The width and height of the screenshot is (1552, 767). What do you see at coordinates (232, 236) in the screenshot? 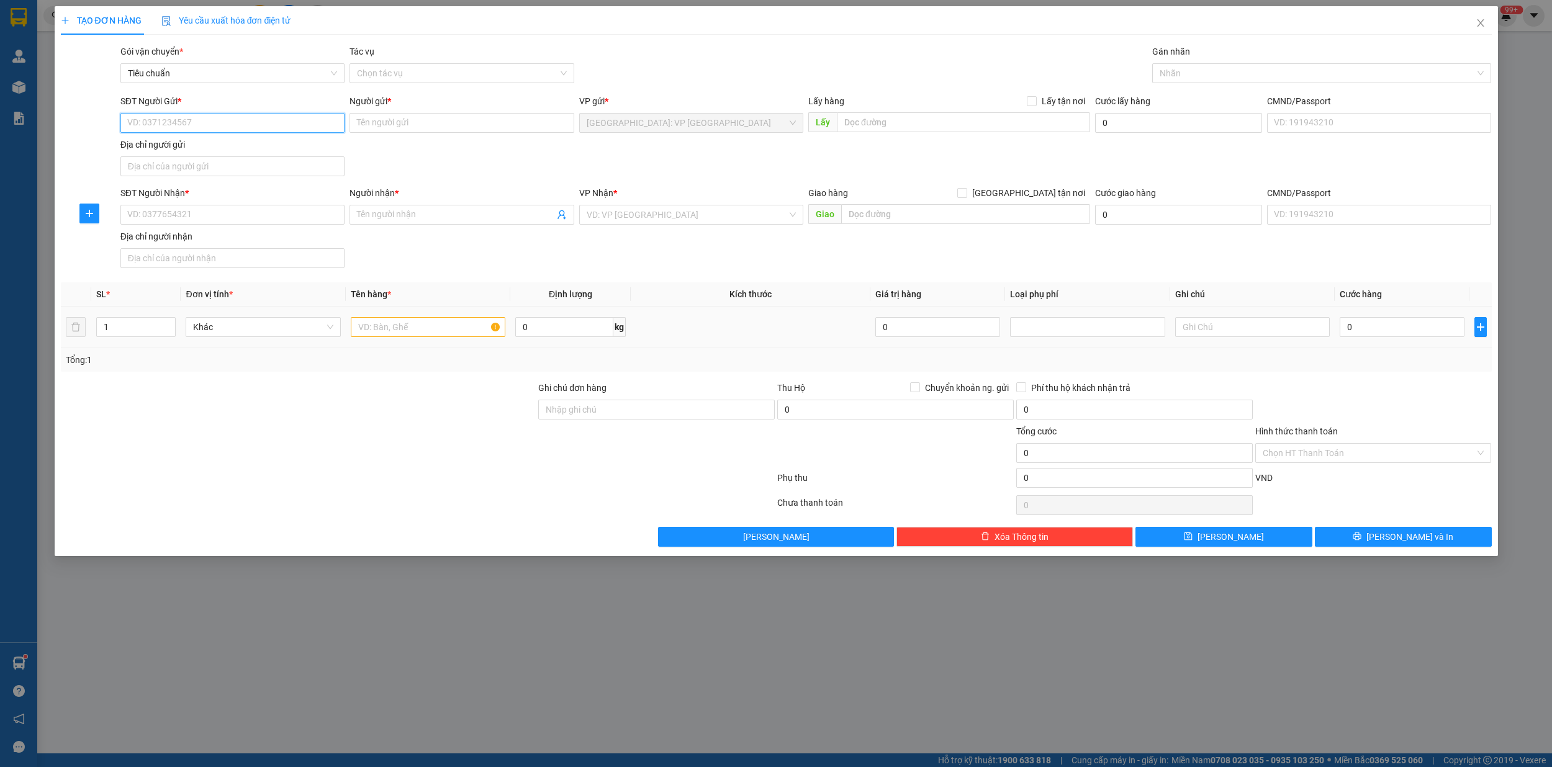
I see `div: Địa chỉ người nhận` at bounding box center [232, 236].